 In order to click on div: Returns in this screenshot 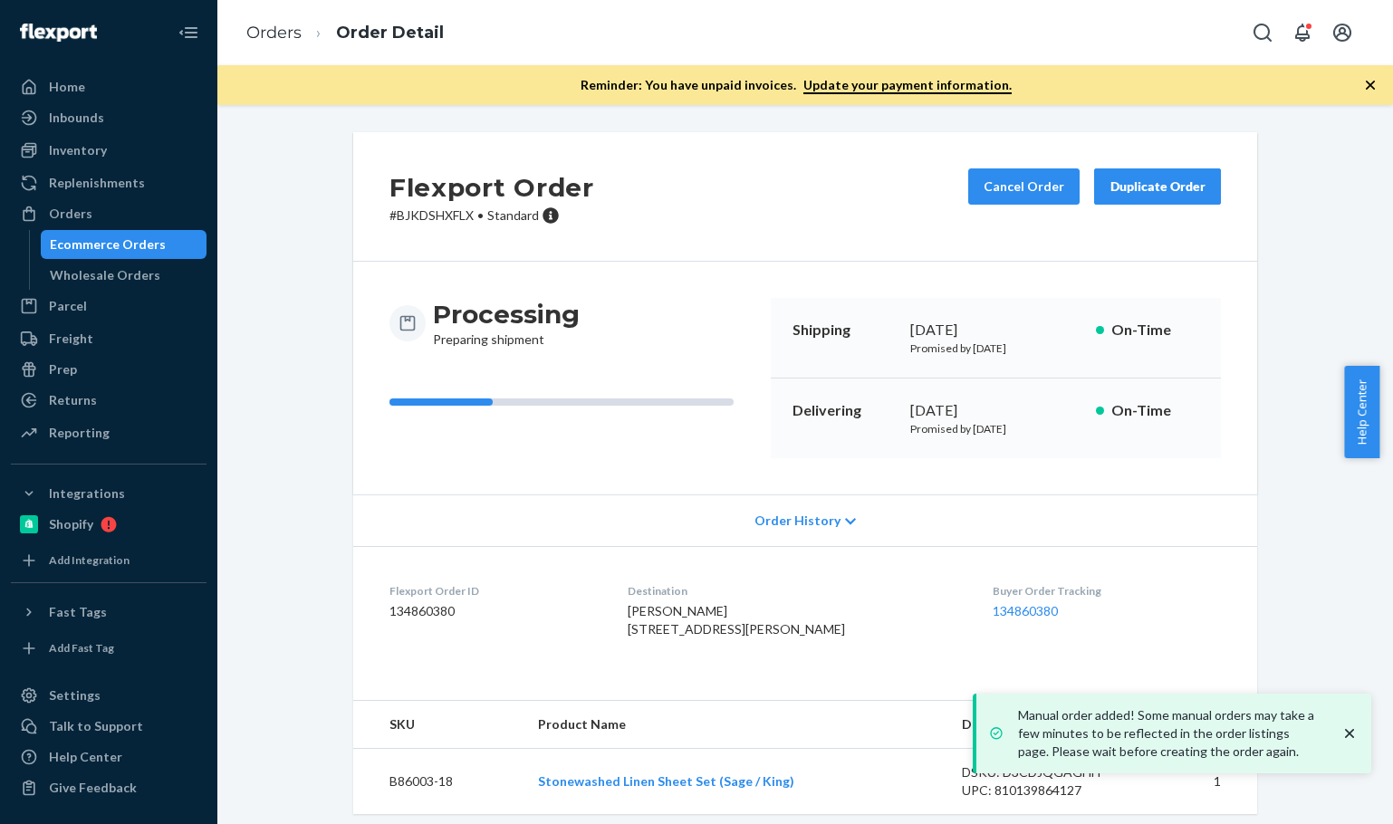, I will do `click(72, 400)`.